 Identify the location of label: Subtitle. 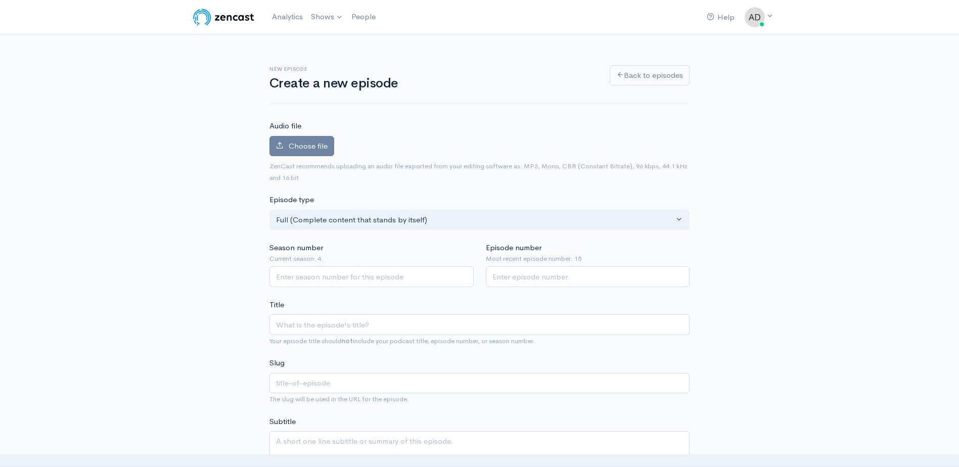
(283, 422).